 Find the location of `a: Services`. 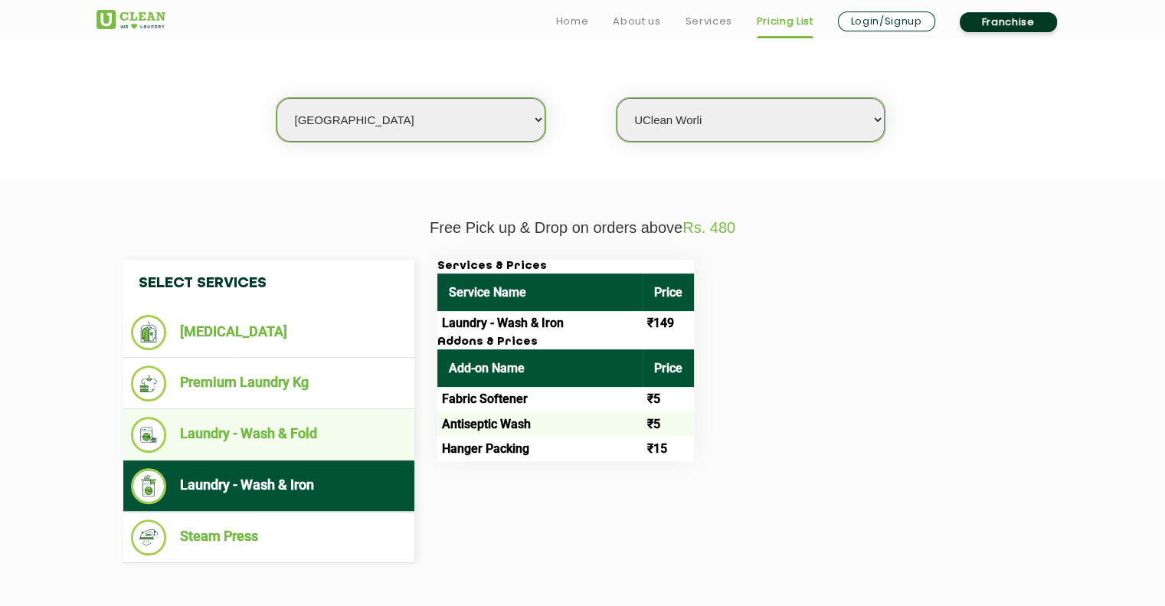

a: Services is located at coordinates (708, 21).